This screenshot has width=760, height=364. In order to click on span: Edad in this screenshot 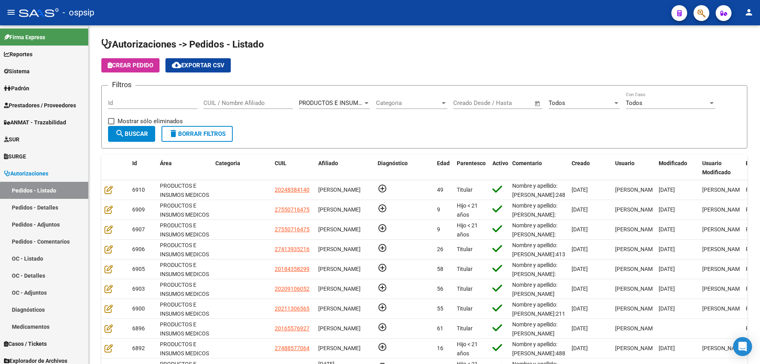, I will do `click(443, 163)`.